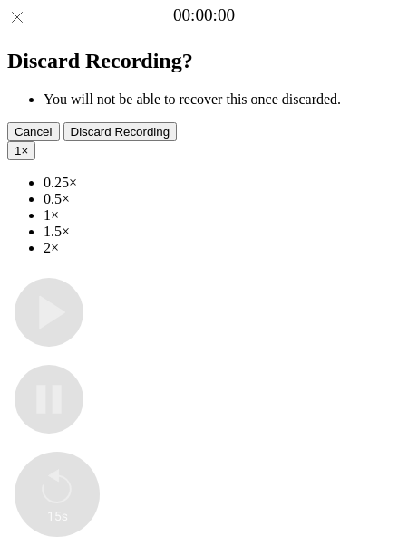  What do you see at coordinates (204, 61) in the screenshot?
I see `h2: Discard Recording?` at bounding box center [204, 61].